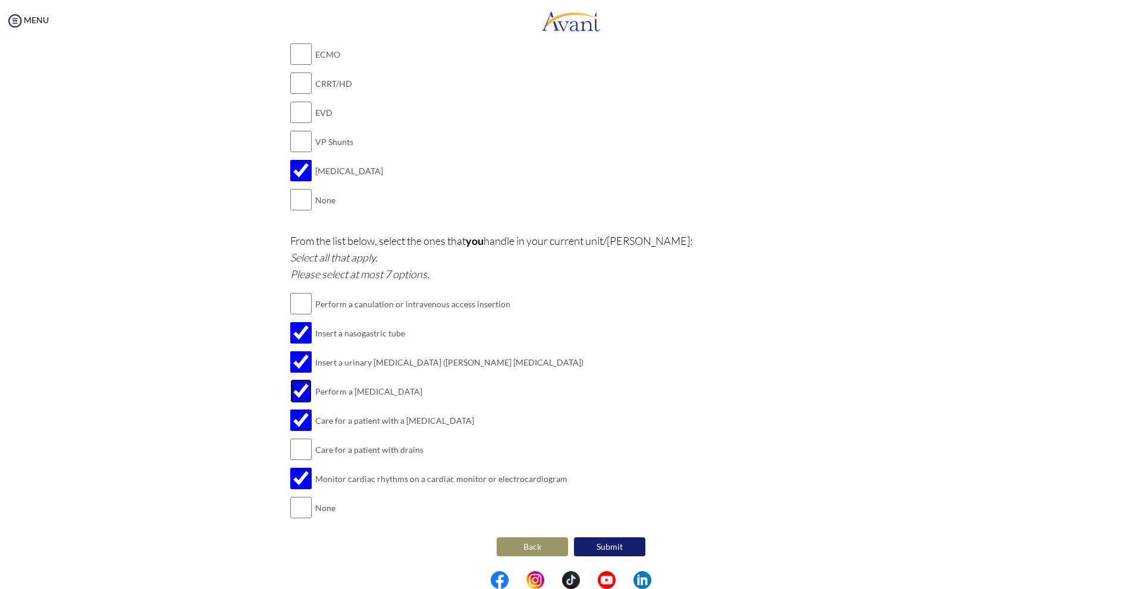 This screenshot has width=1142, height=589. What do you see at coordinates (349, 54) in the screenshot?
I see `td: ECMO` at bounding box center [349, 54].